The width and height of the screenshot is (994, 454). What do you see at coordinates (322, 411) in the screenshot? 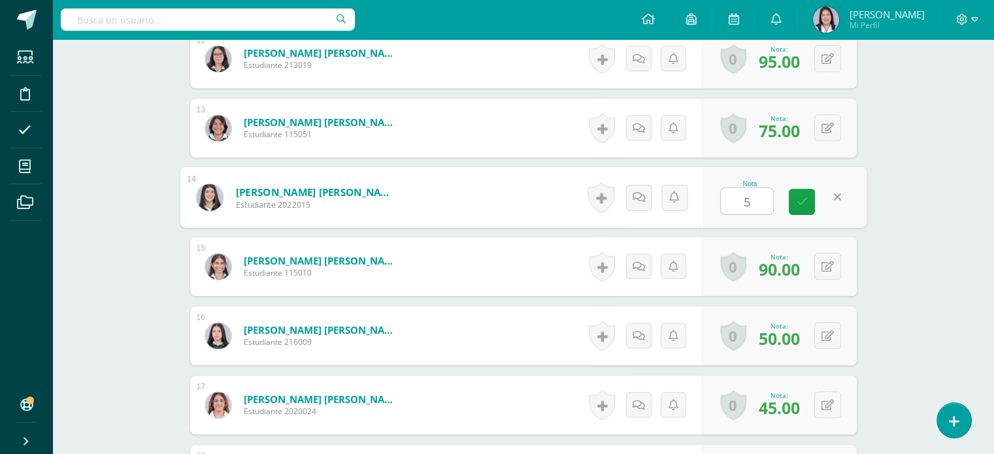
I see `span: Estudiante 2020024` at bounding box center [322, 411].